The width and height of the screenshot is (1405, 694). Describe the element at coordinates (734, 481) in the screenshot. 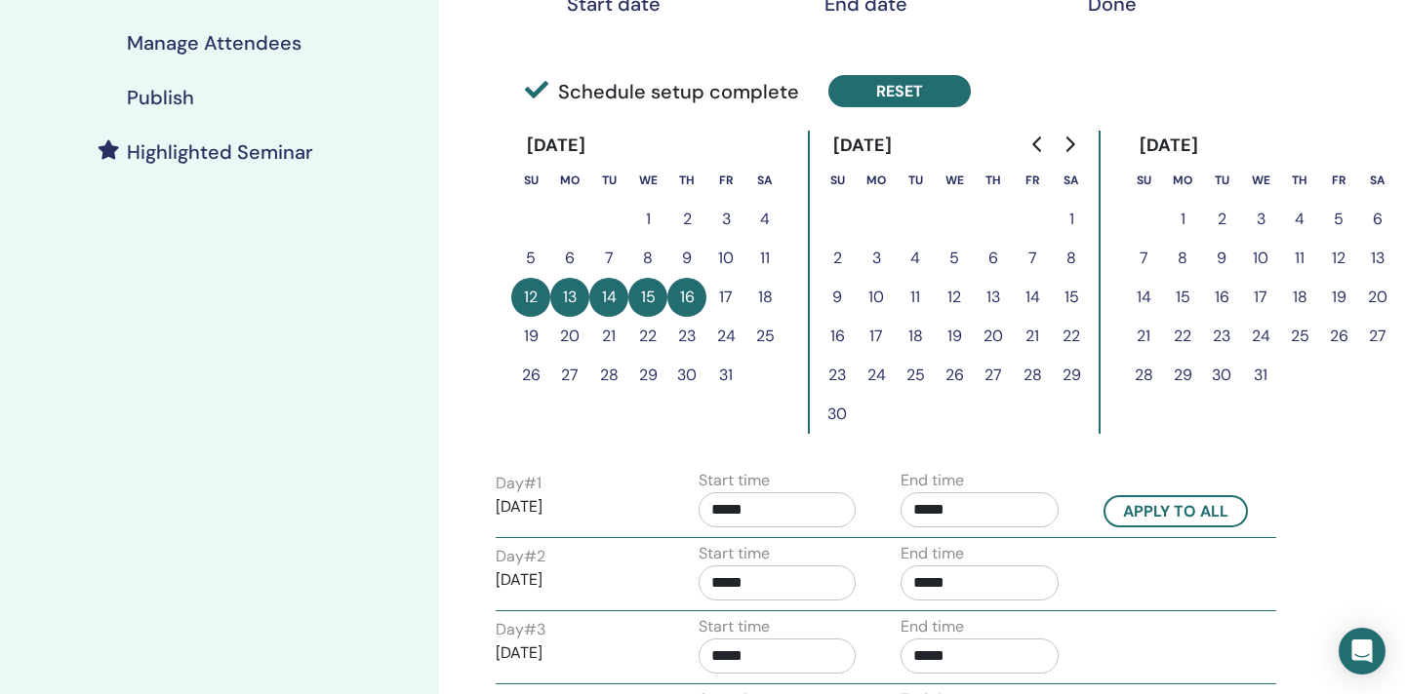

I see `label: Start time` at that location.